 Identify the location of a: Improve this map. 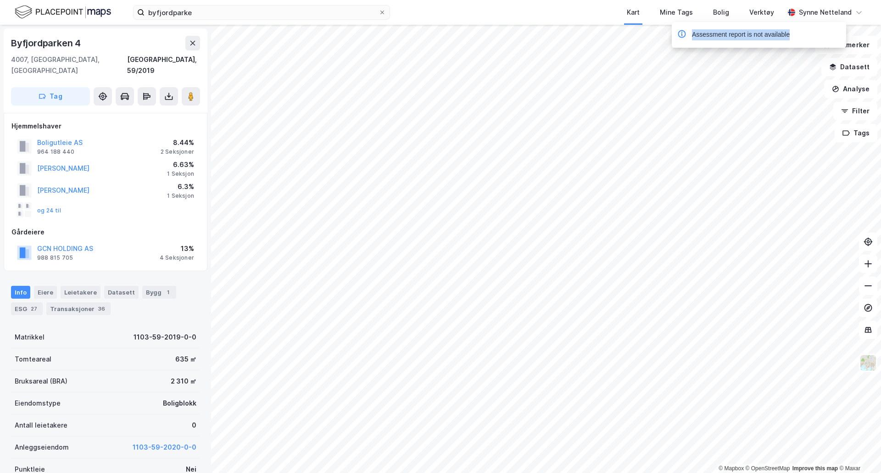
(815, 468).